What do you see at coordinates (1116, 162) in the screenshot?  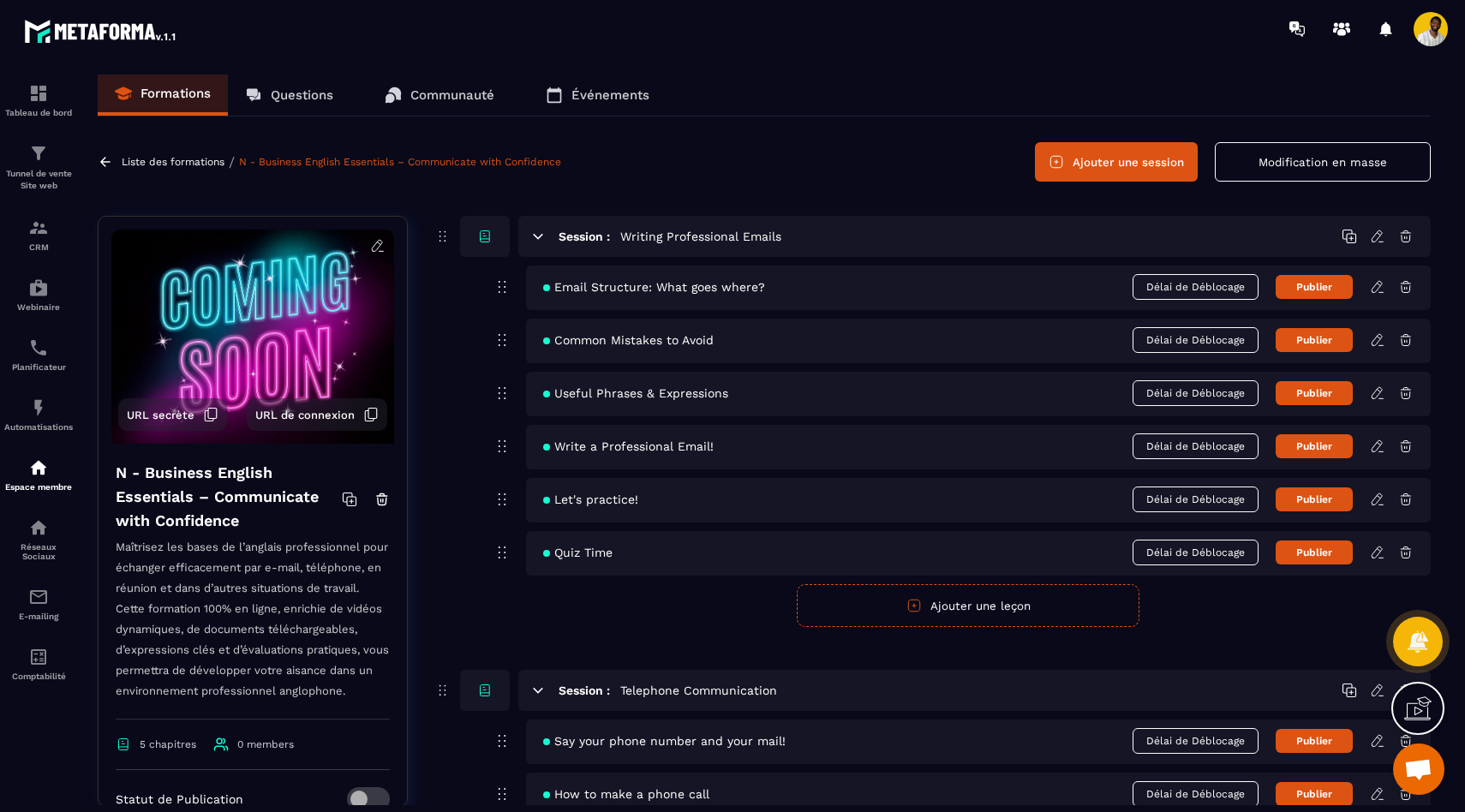 I see `button: Ajouter une session` at bounding box center [1116, 162].